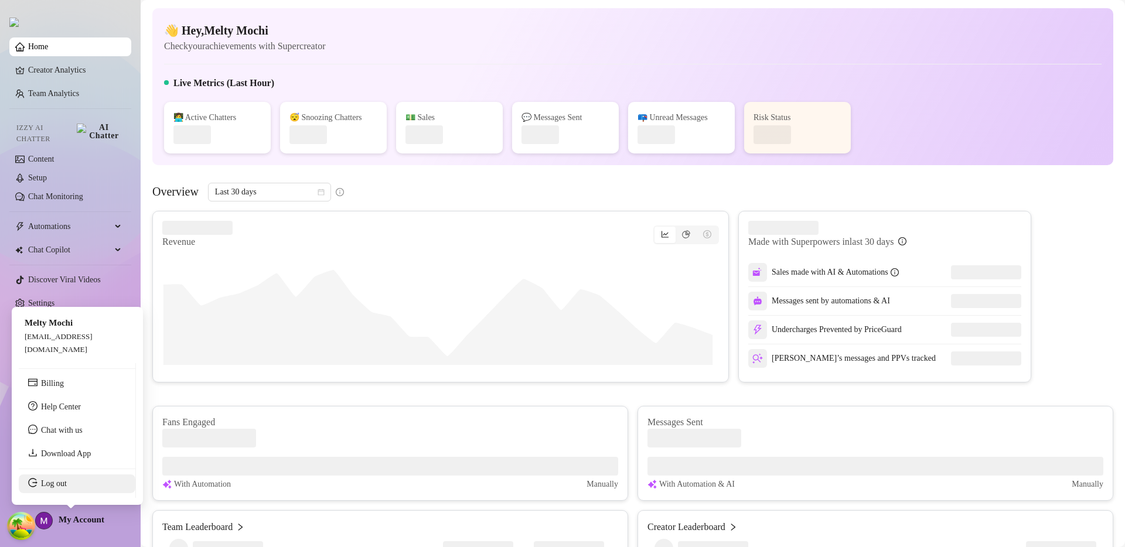  Describe the element at coordinates (270, 192) in the screenshot. I see `span: Last 30 days` at that location.